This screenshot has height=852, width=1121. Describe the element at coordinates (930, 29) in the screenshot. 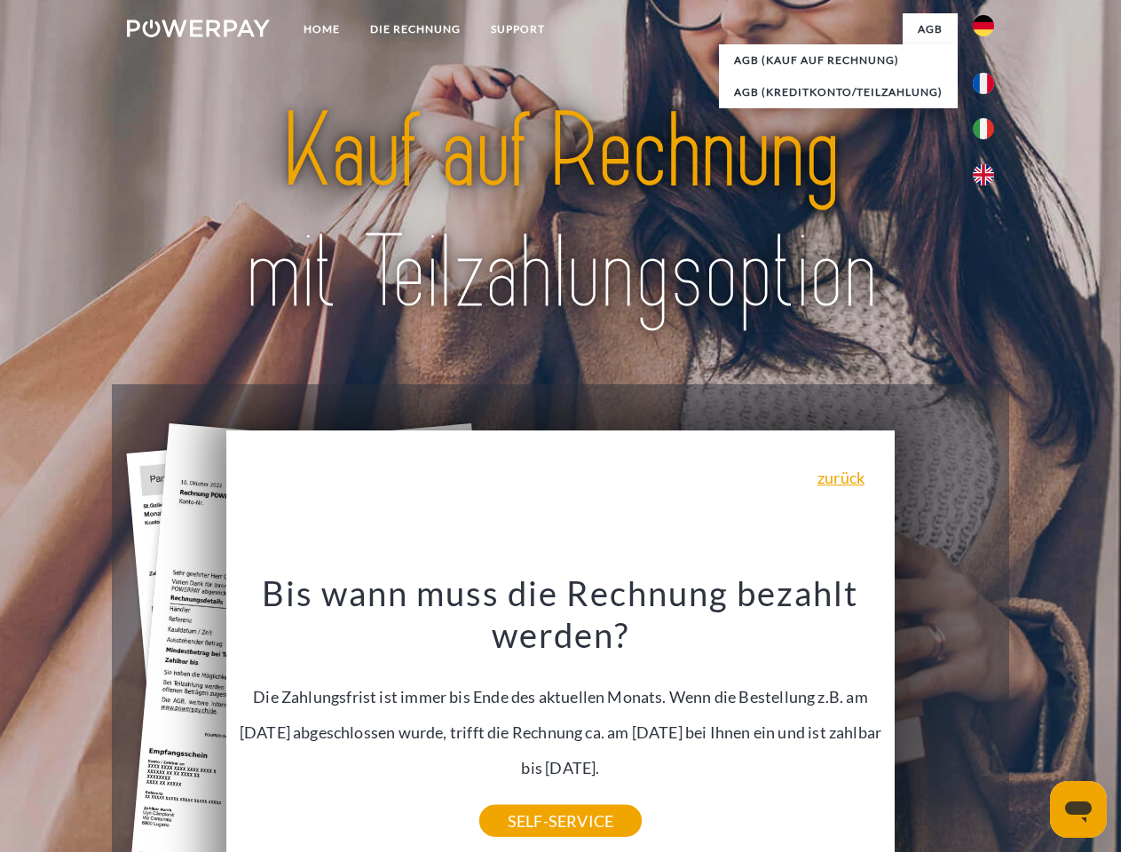

I see `a: agb` at that location.